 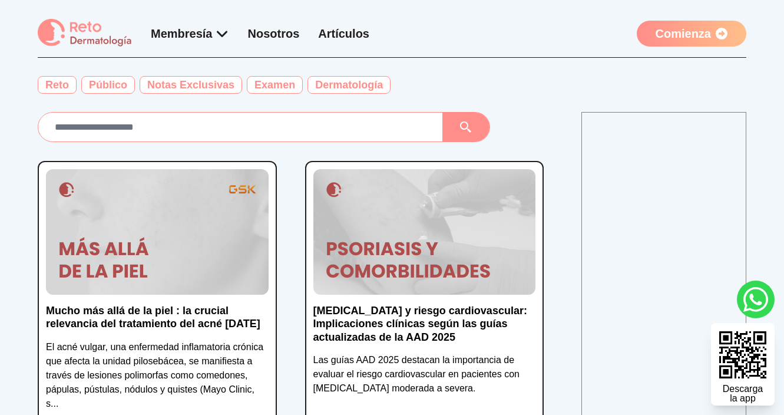 What do you see at coordinates (108, 85) in the screenshot?
I see `a: Público` at bounding box center [108, 85].